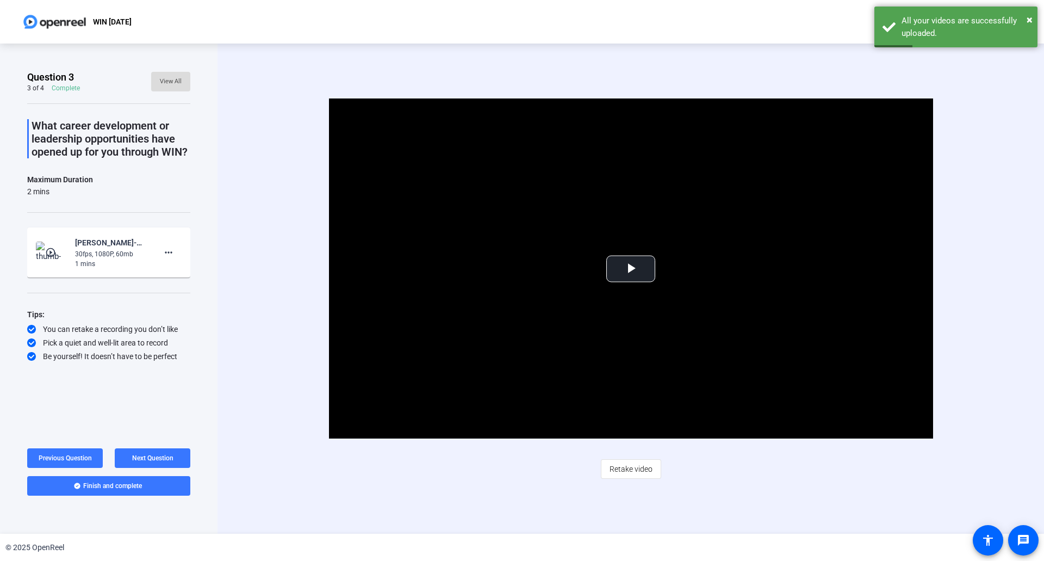 The image size is (1044, 561). I want to click on div: Pick a quiet and well-lit area to record, so click(109, 343).